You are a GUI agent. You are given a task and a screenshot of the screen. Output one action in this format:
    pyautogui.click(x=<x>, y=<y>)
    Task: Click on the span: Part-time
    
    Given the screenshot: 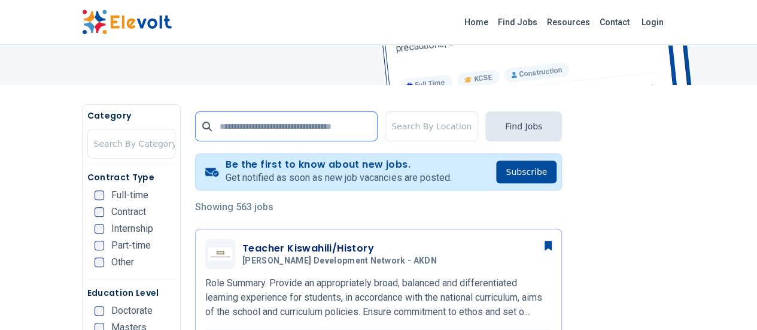 What is the action you would take?
    pyautogui.click(x=131, y=245)
    